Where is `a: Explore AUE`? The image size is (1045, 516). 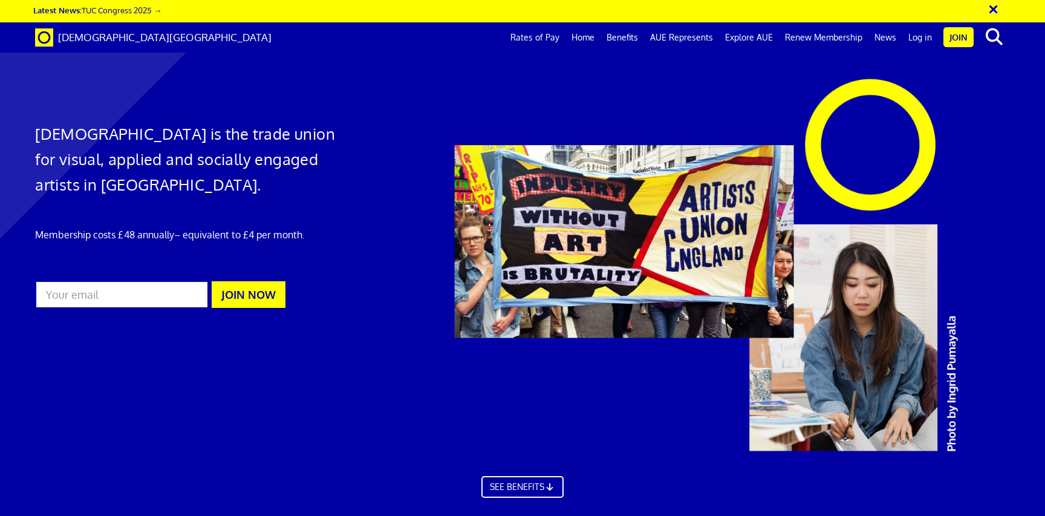
a: Explore AUE is located at coordinates (749, 38).